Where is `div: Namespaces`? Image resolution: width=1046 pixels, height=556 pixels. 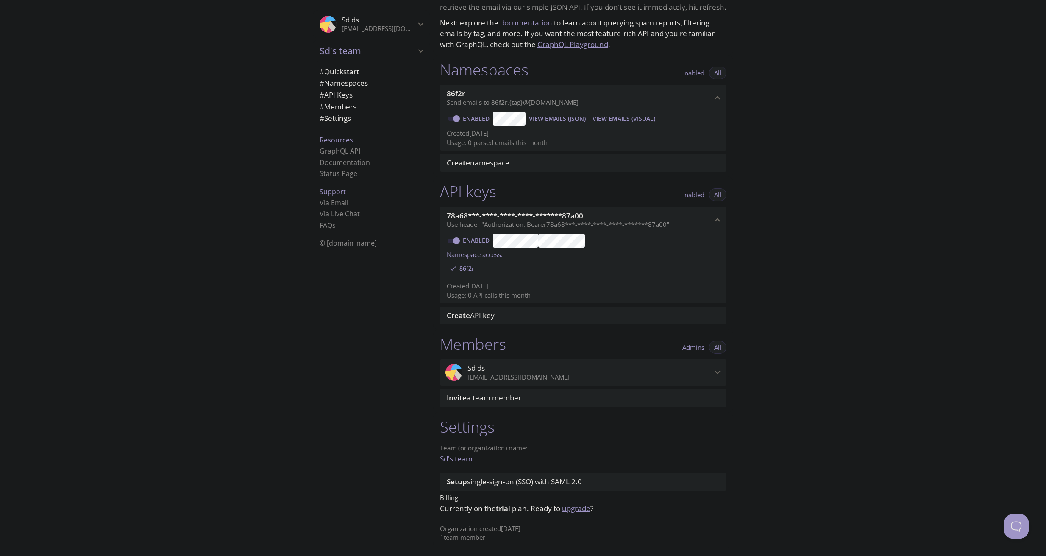 div: Namespaces is located at coordinates (371, 83).